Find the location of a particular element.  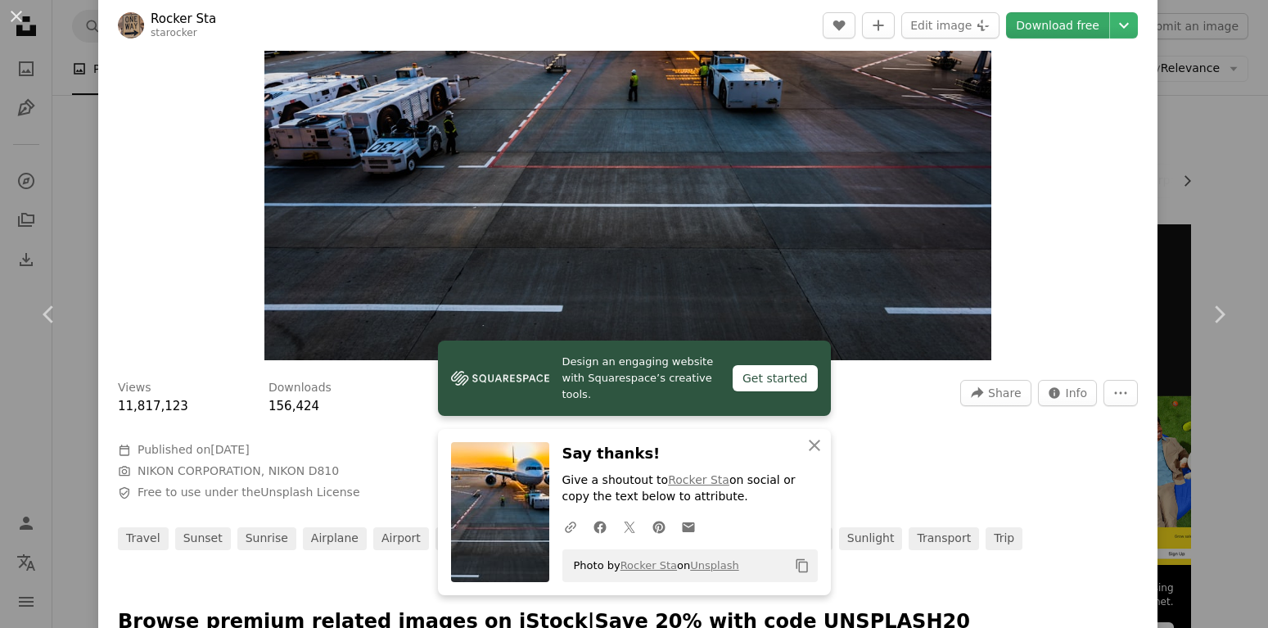

a: Design an engaging website with Squarespace’s creative tools.Get started is located at coordinates (634, 378).